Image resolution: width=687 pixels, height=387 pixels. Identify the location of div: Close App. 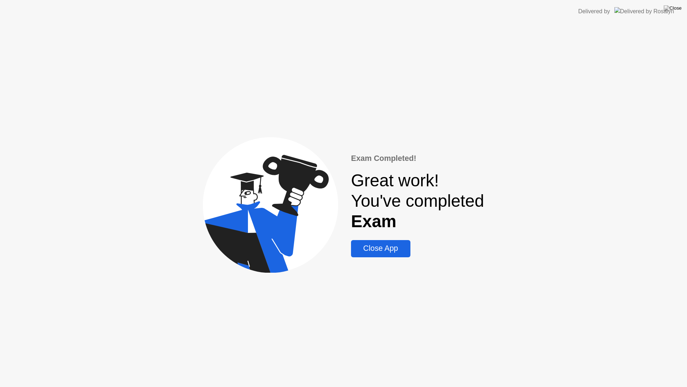
(380, 248).